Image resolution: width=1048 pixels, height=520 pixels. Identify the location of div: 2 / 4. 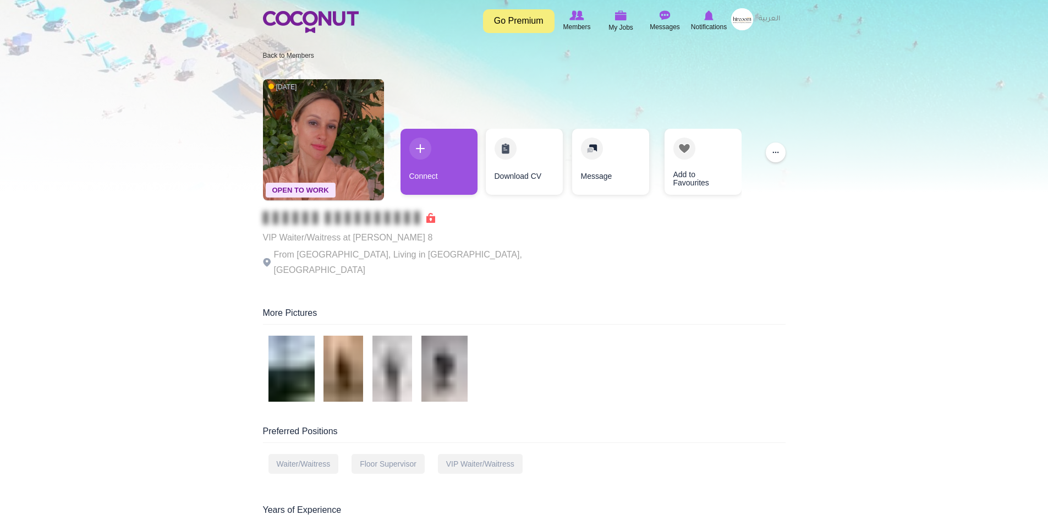
(524, 165).